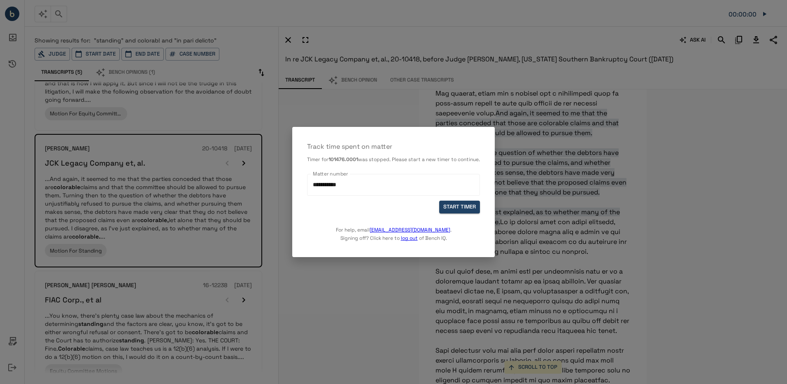  What do you see at coordinates (409, 238) in the screenshot?
I see `a: log out` at bounding box center [409, 238].